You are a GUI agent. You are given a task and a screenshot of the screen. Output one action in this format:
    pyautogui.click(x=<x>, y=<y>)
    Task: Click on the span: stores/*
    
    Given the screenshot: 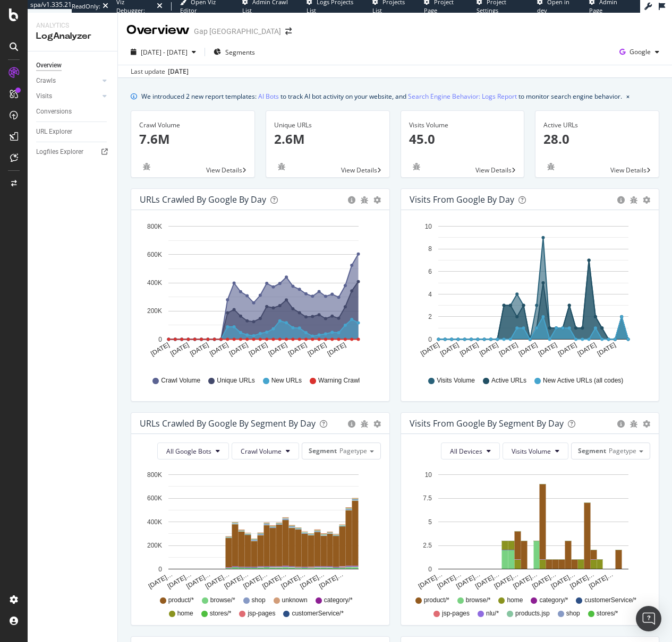 What is the action you would take?
    pyautogui.click(x=220, y=614)
    